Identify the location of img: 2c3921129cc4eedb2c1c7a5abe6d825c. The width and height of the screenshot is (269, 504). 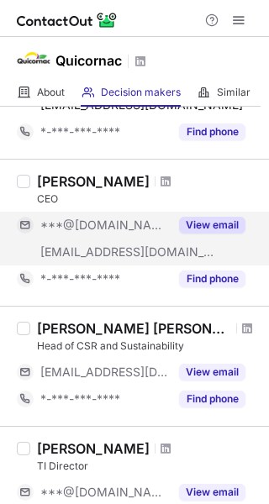
(34, 58).